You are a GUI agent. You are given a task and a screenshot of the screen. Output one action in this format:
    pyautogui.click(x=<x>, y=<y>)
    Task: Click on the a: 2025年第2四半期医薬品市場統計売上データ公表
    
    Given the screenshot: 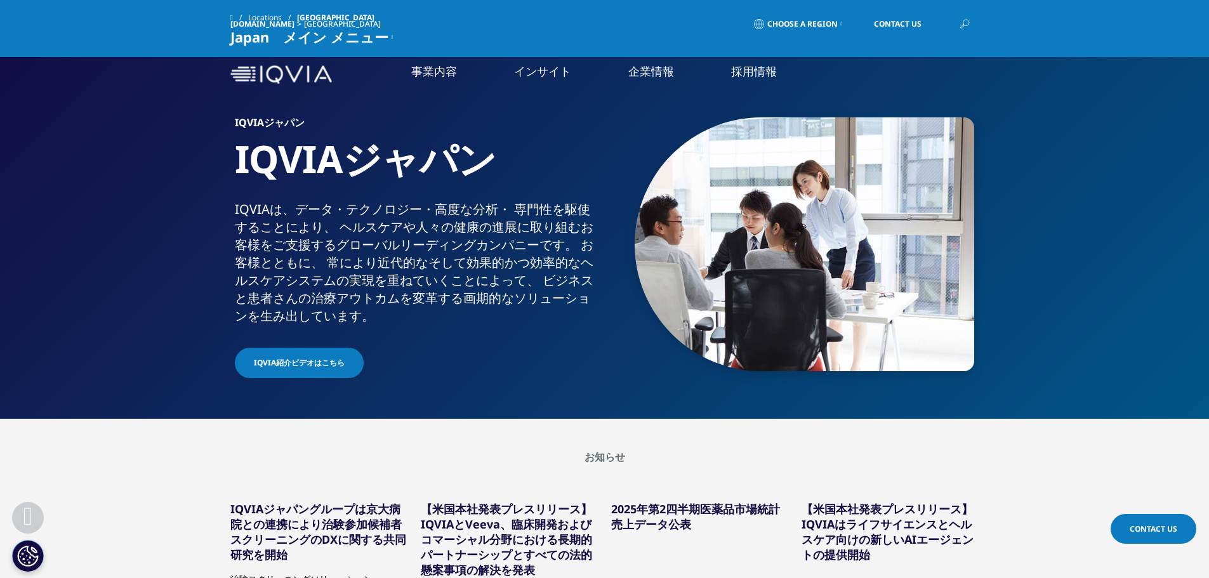 What is the action you would take?
    pyautogui.click(x=695, y=516)
    